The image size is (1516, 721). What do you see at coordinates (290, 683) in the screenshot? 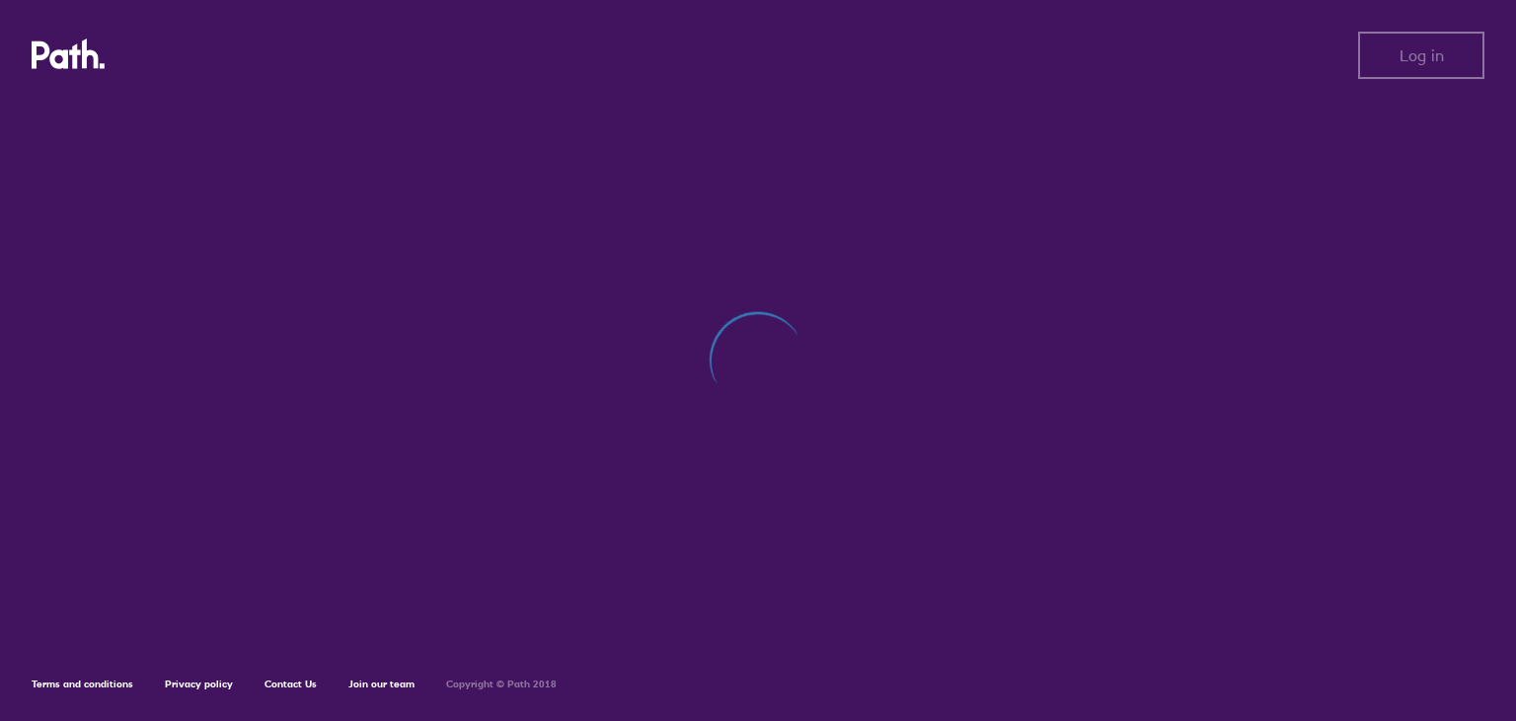
I see `a: Contact Us` at bounding box center [290, 683].